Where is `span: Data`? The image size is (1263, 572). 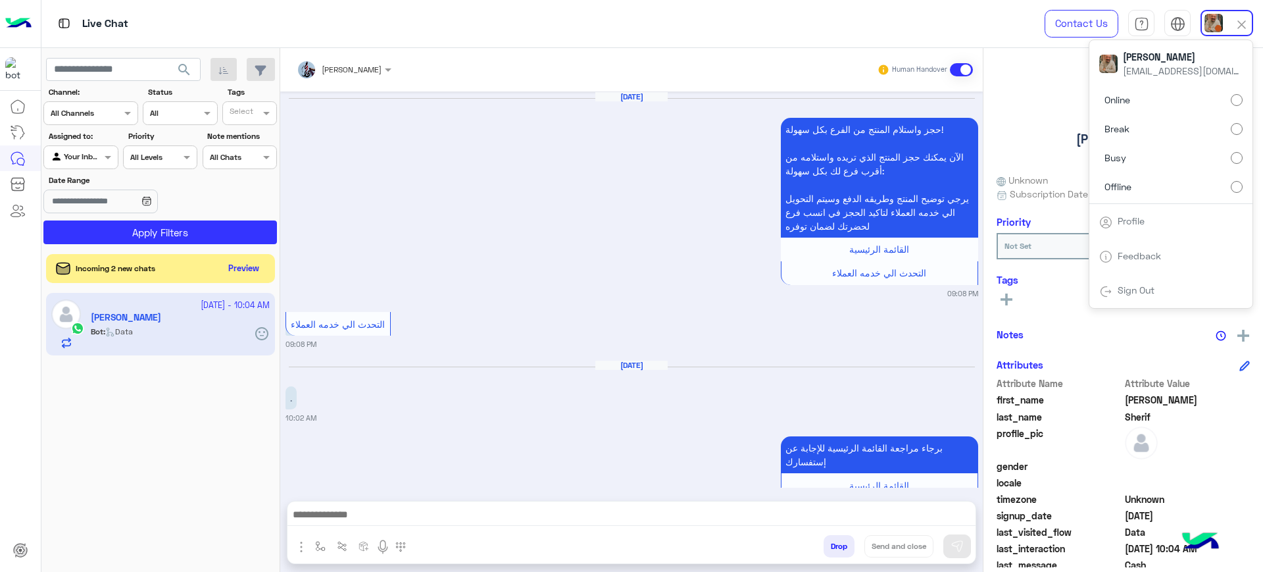 span: Data is located at coordinates (1188, 532).